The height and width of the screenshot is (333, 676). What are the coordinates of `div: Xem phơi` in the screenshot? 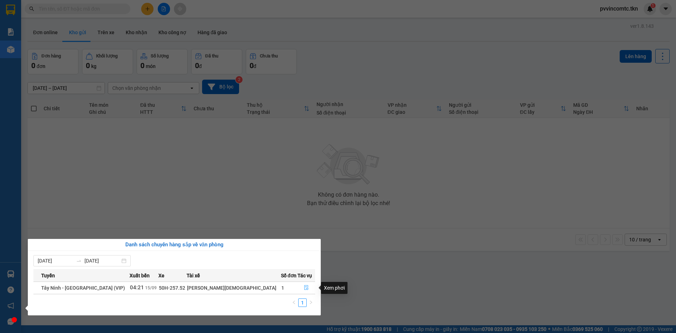 It's located at (334, 288).